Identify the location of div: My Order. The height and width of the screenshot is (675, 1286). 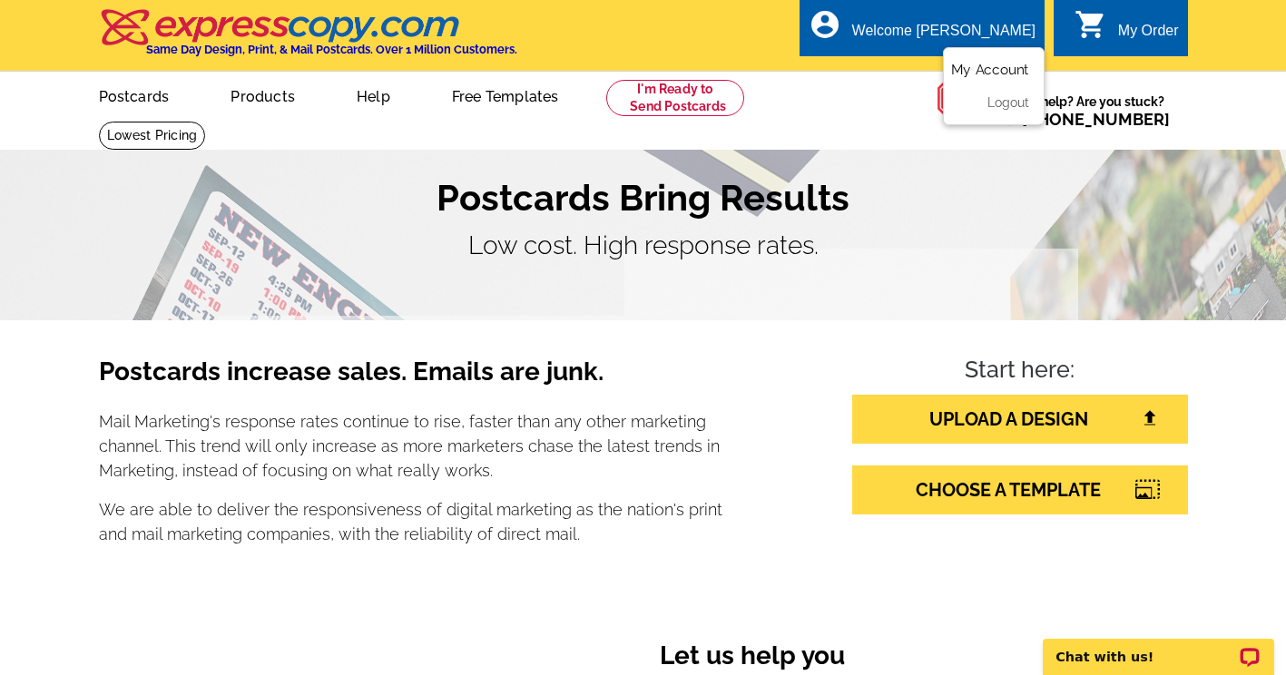
(1148, 35).